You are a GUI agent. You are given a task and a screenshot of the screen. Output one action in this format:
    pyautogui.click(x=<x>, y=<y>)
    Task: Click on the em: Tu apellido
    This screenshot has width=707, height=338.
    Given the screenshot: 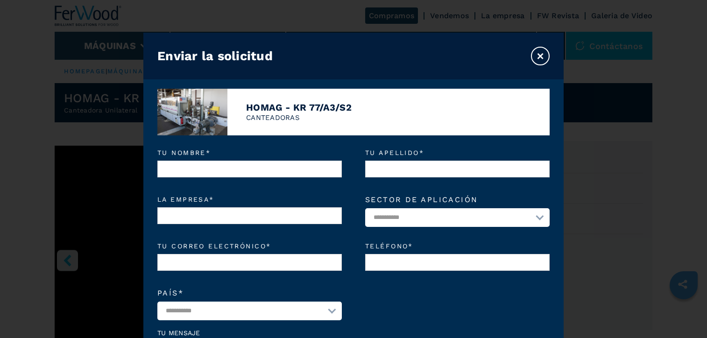 What is the action you would take?
    pyautogui.click(x=457, y=153)
    